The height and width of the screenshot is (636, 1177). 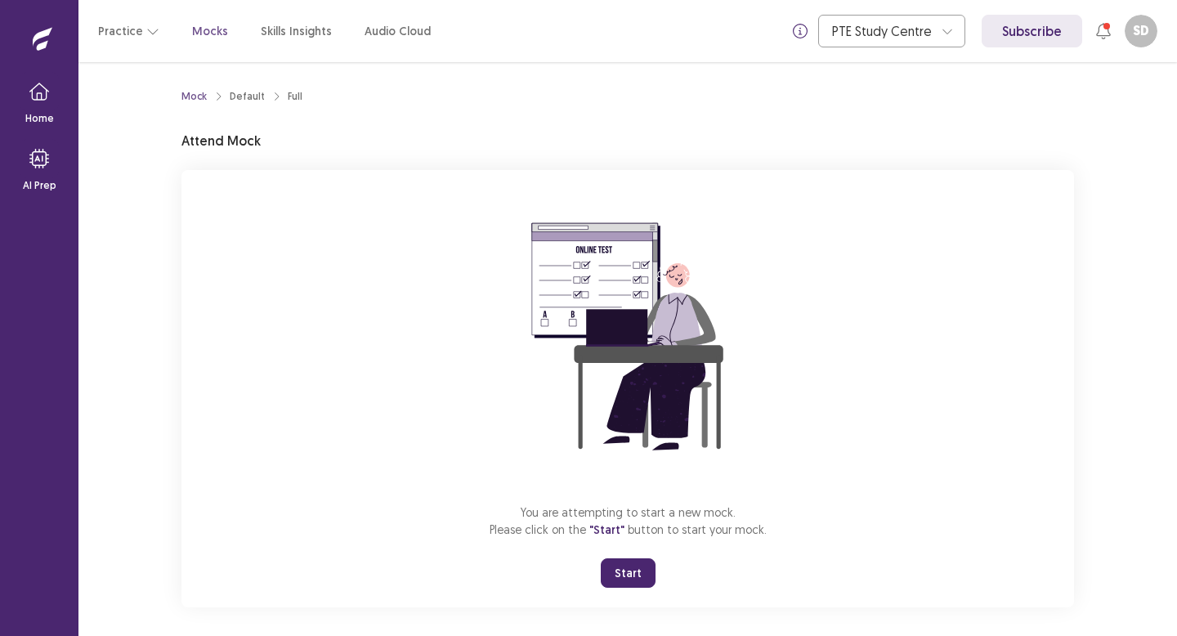 I want to click on button: Practice, so click(x=128, y=31).